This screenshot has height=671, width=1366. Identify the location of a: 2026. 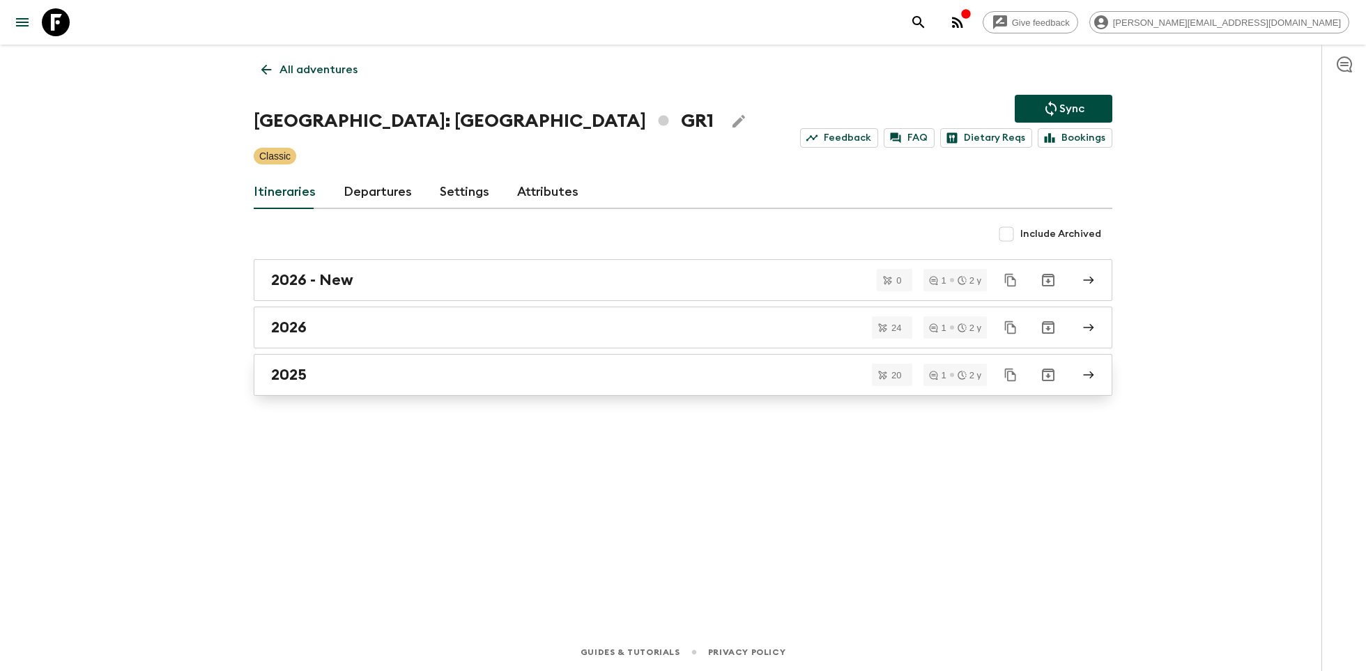
(683, 328).